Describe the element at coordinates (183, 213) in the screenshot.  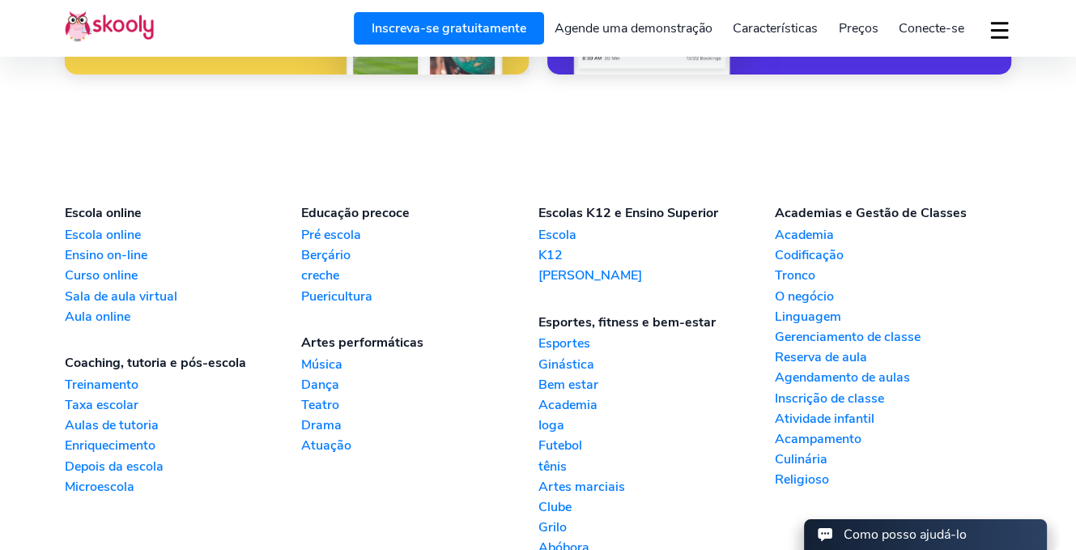
I see `div: Escola online` at that location.